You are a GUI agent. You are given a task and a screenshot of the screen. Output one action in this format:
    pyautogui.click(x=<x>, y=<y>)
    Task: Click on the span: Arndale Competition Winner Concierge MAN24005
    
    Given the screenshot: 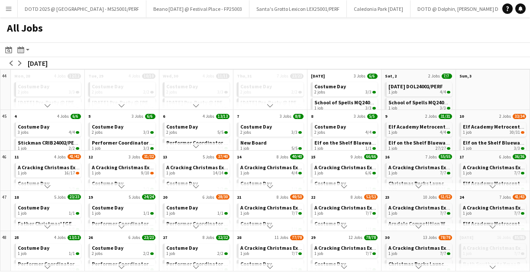 What is the action you would take?
    pyautogui.click(x=448, y=223)
    